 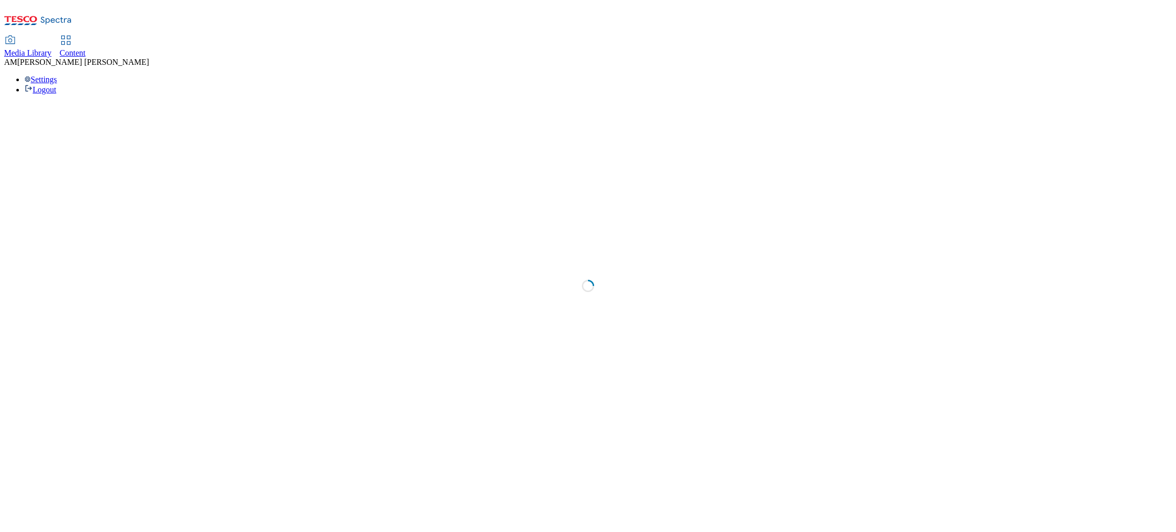 I want to click on a: Logout, so click(x=40, y=89).